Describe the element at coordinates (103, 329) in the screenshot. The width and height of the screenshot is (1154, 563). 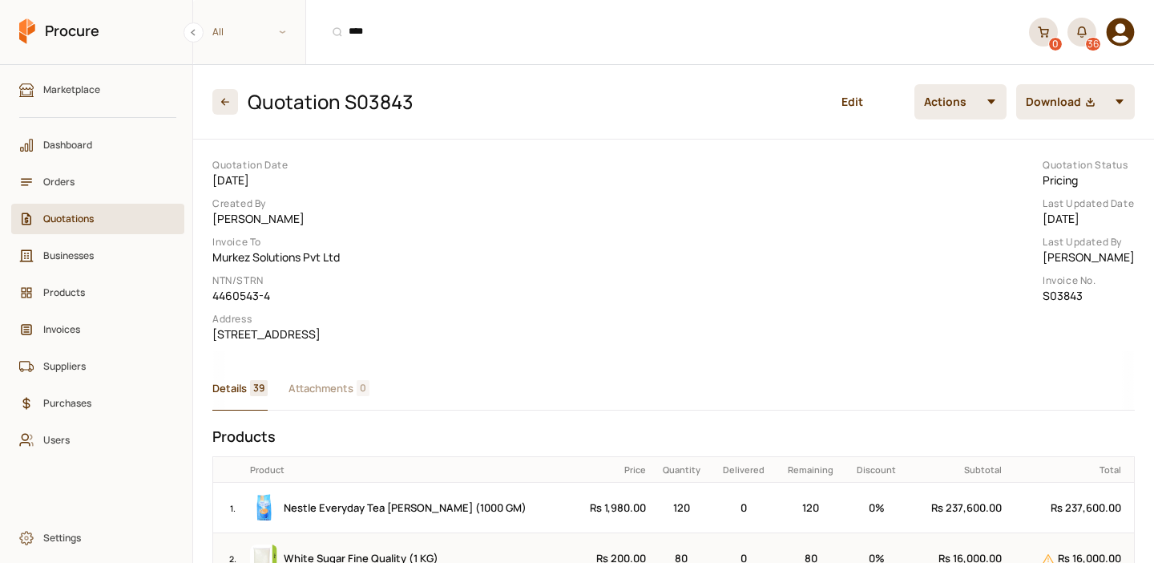
I see `span: Invoices` at that location.